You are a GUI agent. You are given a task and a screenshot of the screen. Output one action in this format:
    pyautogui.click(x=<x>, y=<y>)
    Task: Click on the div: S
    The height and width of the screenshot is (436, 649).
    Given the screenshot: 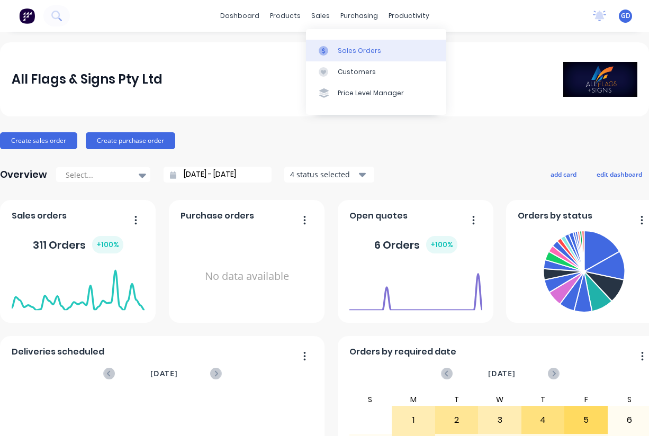 What is the action you would take?
    pyautogui.click(x=370, y=399)
    